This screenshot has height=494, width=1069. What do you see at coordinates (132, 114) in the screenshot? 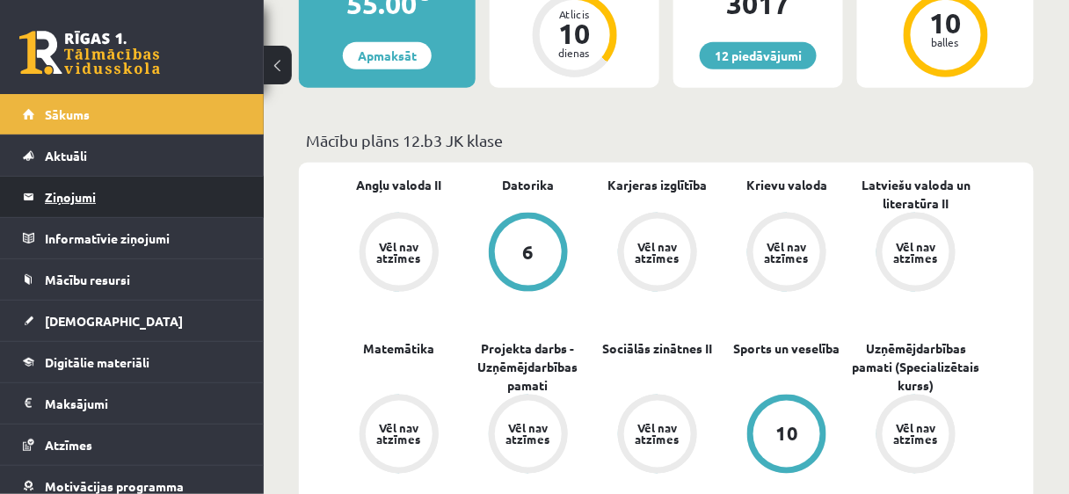
I see `a: Sākums` at bounding box center [132, 114].